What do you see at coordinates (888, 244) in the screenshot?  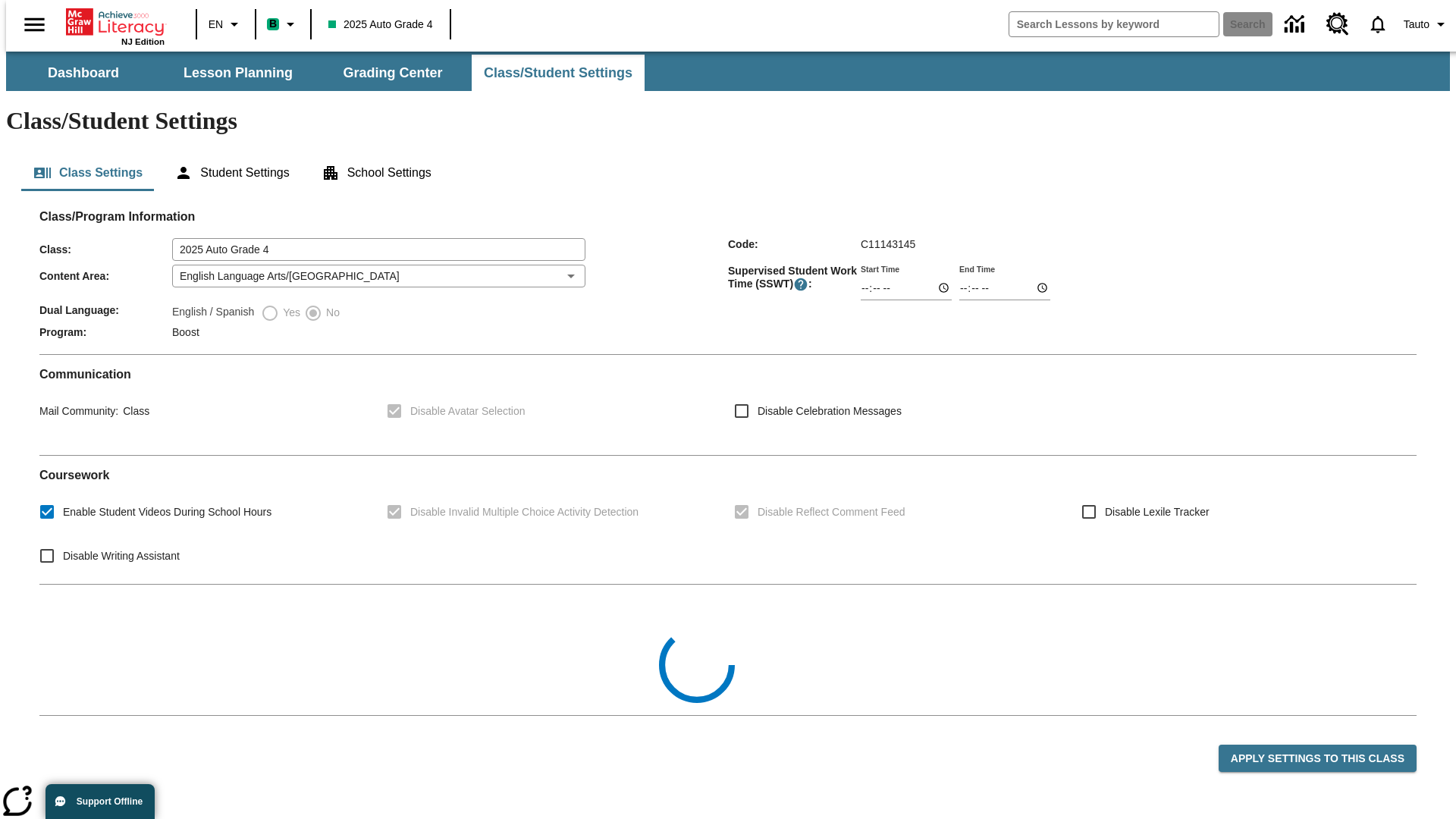 I see `span: C11143145` at bounding box center [888, 244].